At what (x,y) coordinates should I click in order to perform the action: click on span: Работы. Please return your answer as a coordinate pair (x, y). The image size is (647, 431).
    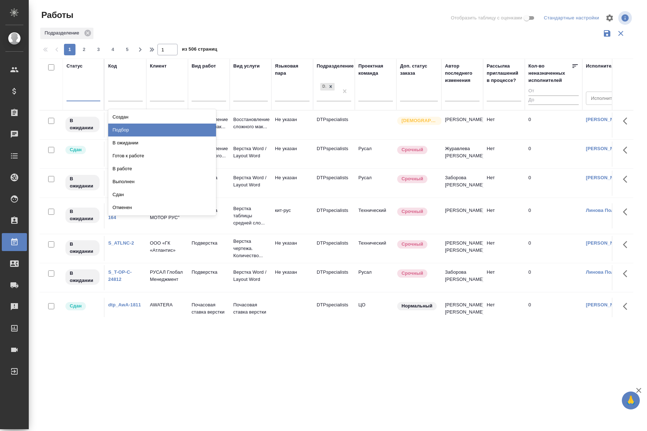
    Looking at the image, I should click on (56, 15).